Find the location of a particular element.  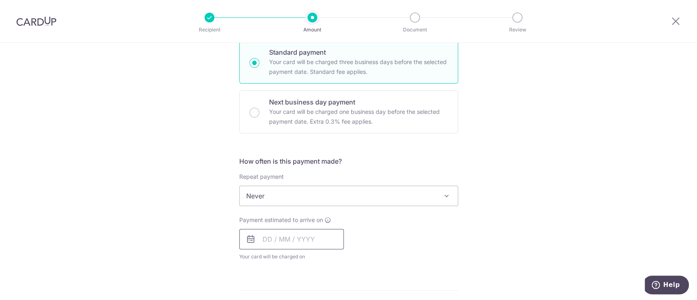

span: Payment estimated to arrive on is located at coordinates (281, 220).